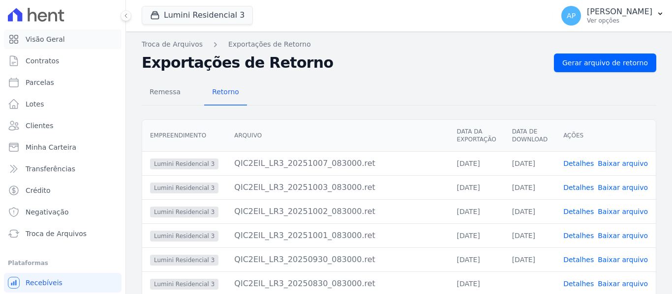  What do you see at coordinates (56, 234) in the screenshot?
I see `span: Troca de Arquivos` at bounding box center [56, 234].